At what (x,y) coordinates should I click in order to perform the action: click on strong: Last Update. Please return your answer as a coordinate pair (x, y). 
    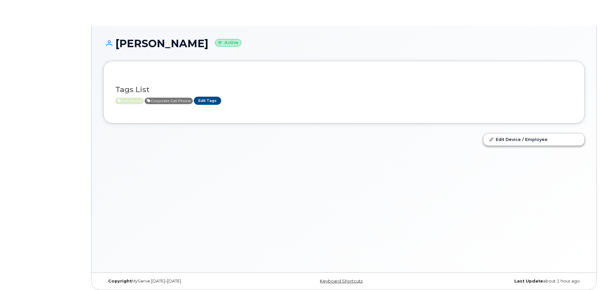
    Looking at the image, I should click on (529, 281).